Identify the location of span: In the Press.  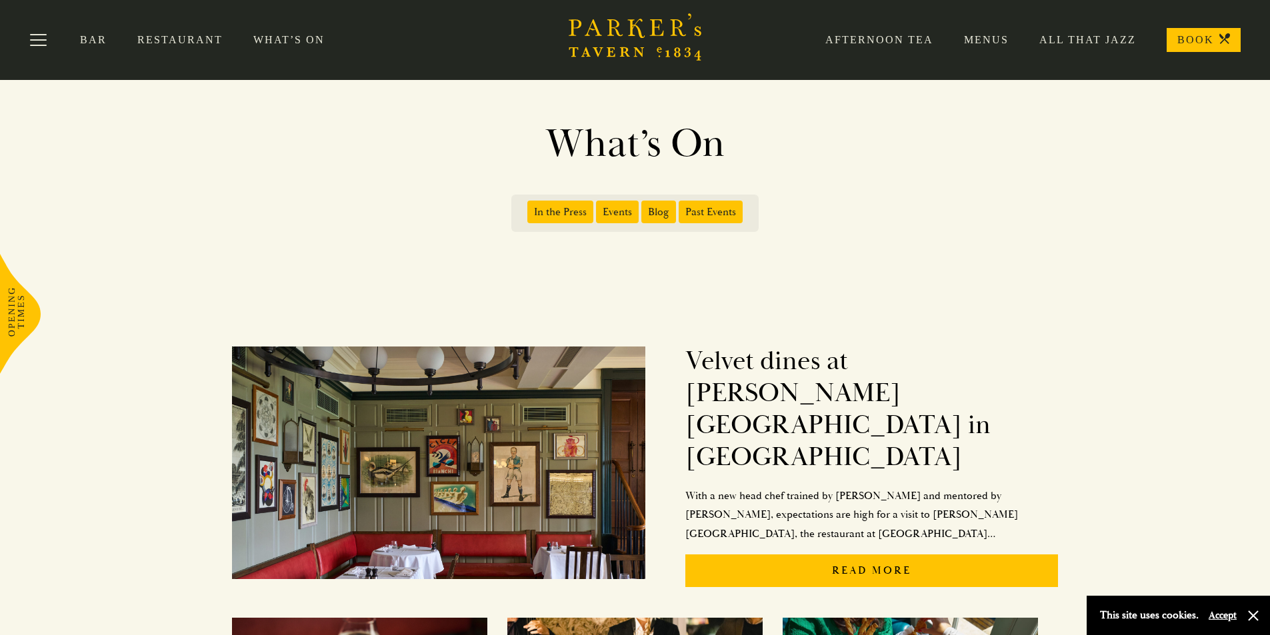
(560, 212).